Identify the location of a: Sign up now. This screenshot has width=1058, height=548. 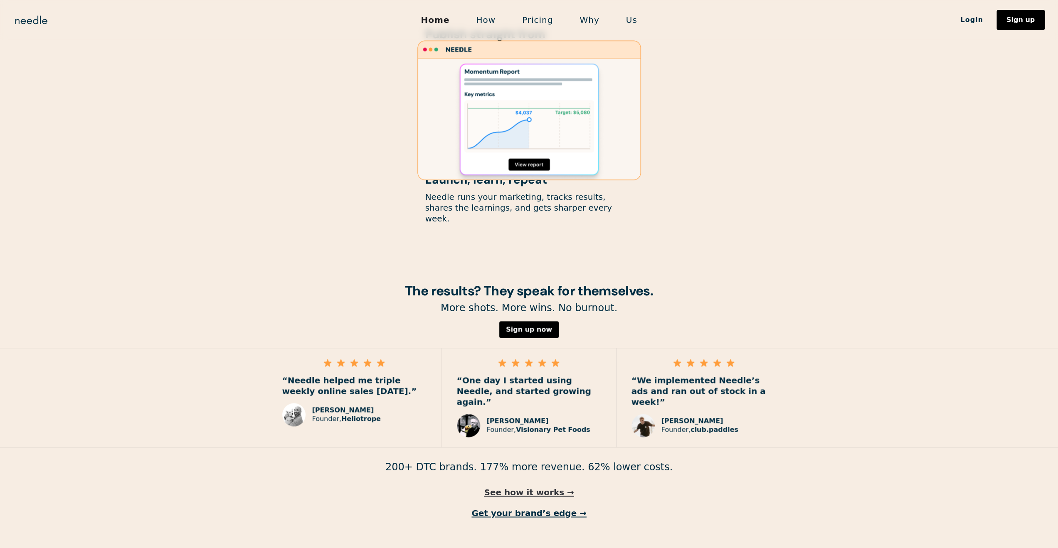
(529, 330).